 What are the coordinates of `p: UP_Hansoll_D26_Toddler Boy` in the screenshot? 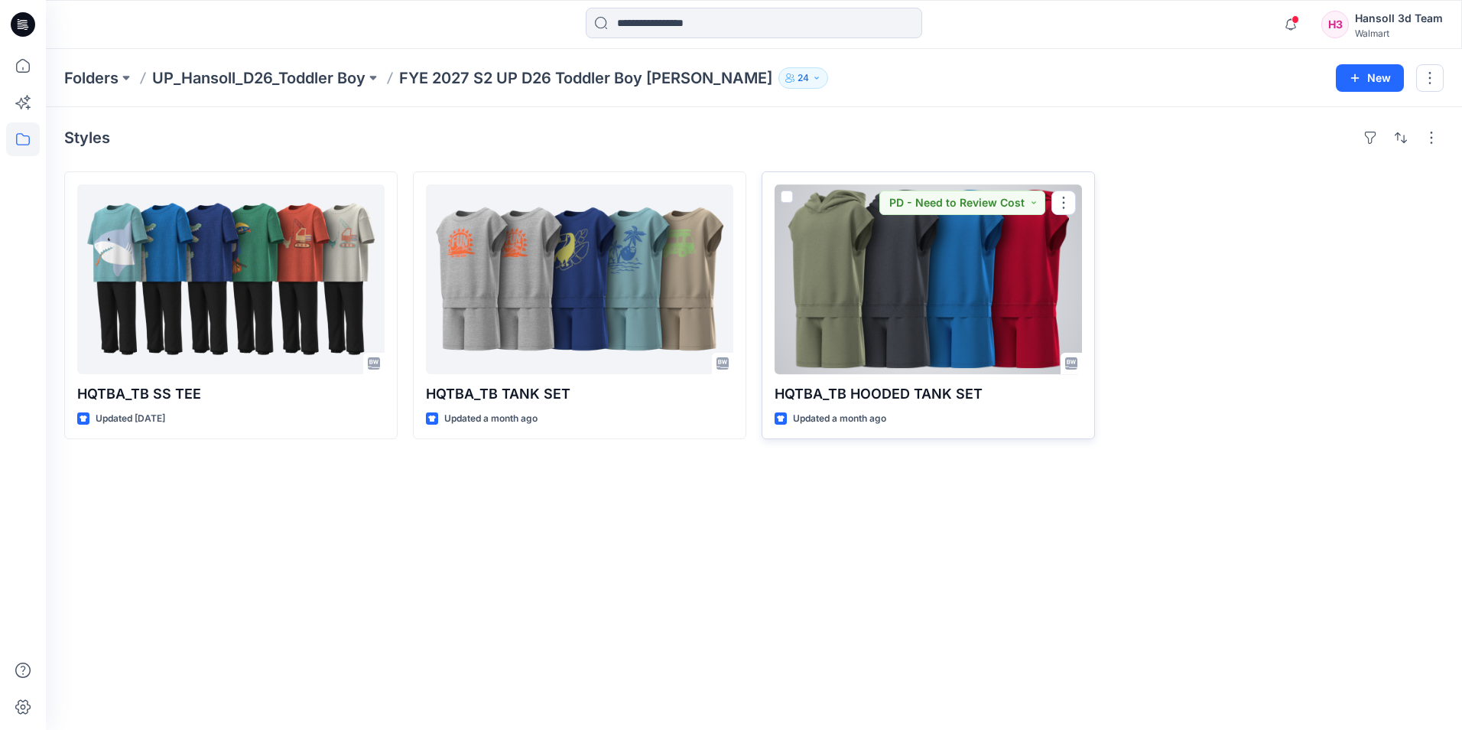 It's located at (258, 78).